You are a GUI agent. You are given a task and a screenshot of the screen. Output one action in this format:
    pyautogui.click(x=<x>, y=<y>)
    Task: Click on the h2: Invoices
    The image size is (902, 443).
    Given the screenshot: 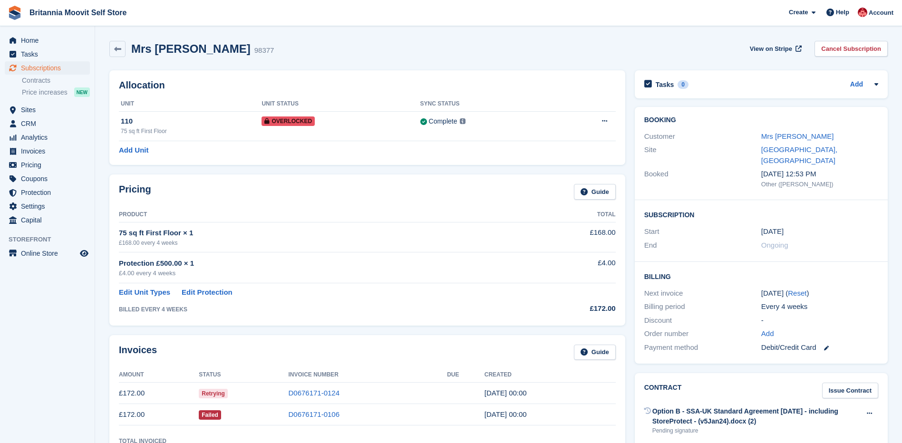 What is the action you would take?
    pyautogui.click(x=138, y=352)
    